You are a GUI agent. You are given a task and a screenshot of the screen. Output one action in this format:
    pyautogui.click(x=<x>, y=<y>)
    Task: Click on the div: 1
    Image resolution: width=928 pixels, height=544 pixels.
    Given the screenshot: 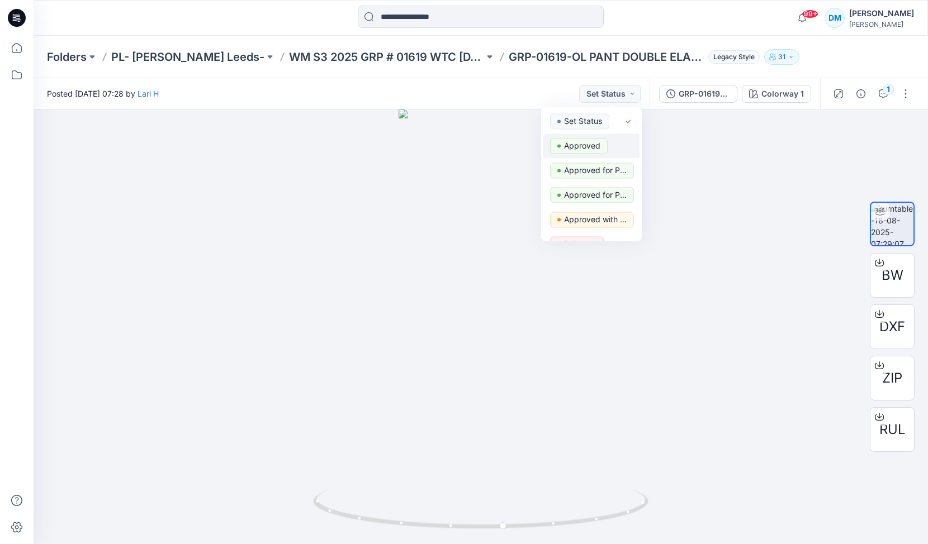 What is the action you would take?
    pyautogui.click(x=888, y=89)
    